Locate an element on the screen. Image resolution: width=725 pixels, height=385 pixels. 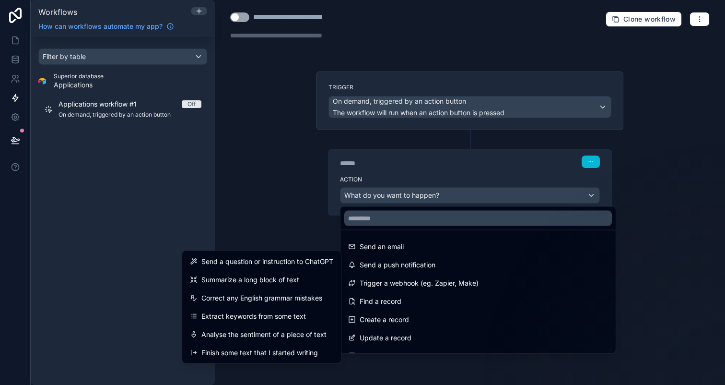
span: Correct any English grammar mistakes is located at coordinates (262, 298).